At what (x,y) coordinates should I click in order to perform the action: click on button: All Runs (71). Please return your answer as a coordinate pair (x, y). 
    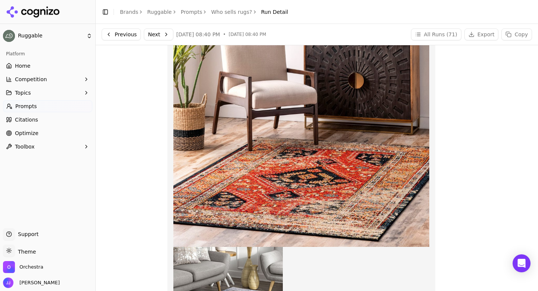
    Looking at the image, I should click on (436, 34).